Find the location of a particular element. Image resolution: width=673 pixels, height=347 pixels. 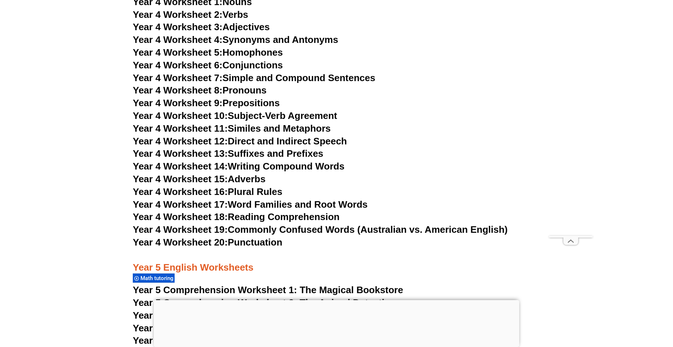

a: Year 4 Worksheet 8:Pronouns is located at coordinates (200, 90).